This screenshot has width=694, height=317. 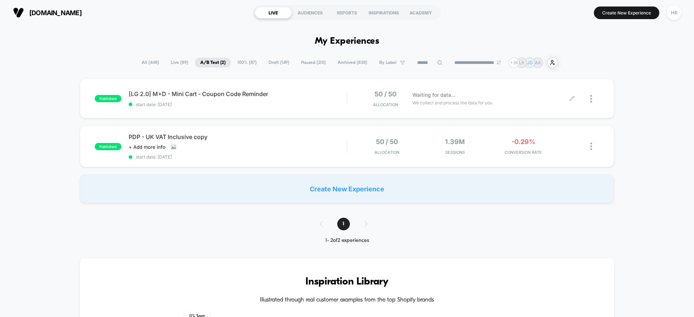 I want to click on button: HR, so click(x=674, y=13).